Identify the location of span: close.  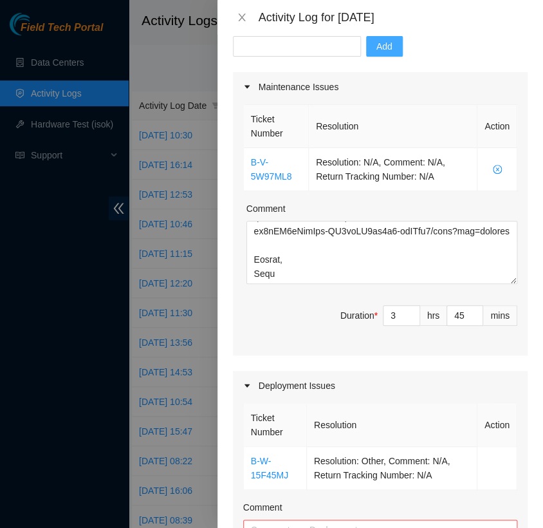
(242, 17).